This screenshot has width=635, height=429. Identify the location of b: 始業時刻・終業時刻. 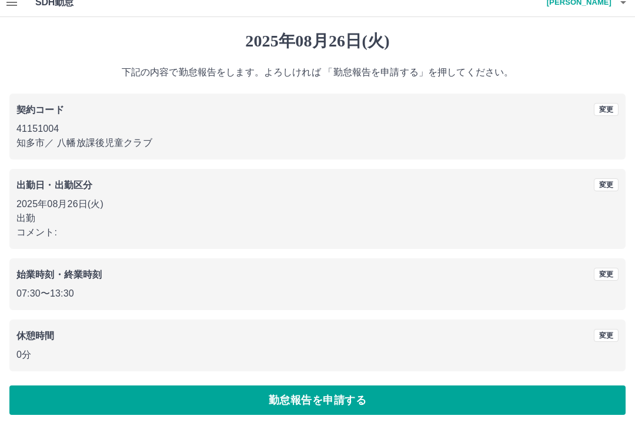
(59, 275).